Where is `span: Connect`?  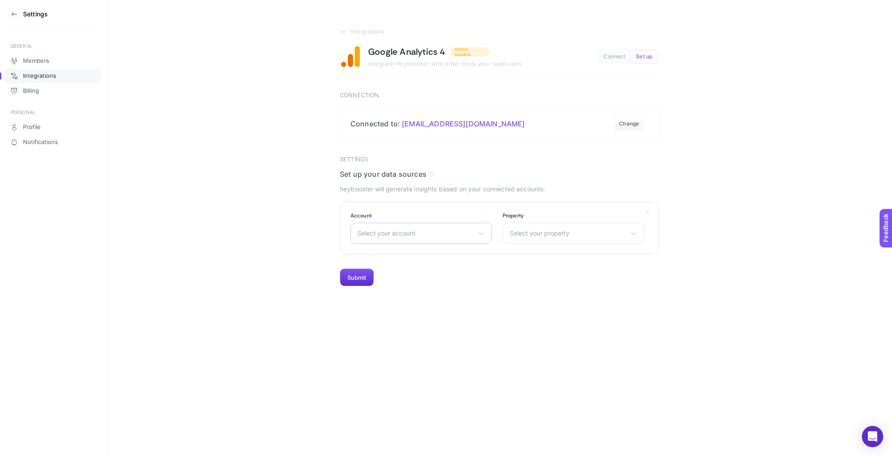 span: Connect is located at coordinates (614, 57).